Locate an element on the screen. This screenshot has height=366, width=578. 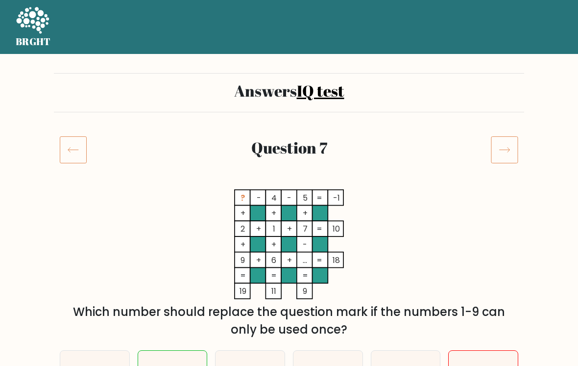
h2: Question 7 is located at coordinates (289, 148).